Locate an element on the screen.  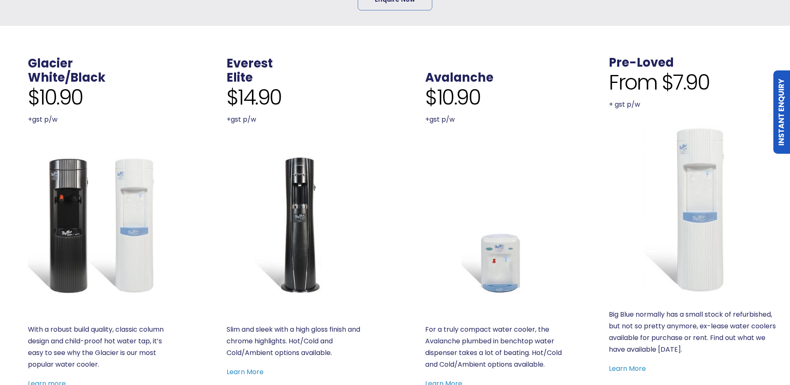
a: Refurbished is located at coordinates (693, 210).